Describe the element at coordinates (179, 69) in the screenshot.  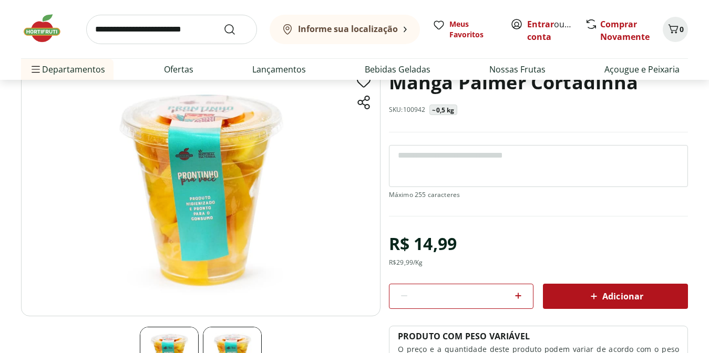
I see `a: Ofertas` at that location.